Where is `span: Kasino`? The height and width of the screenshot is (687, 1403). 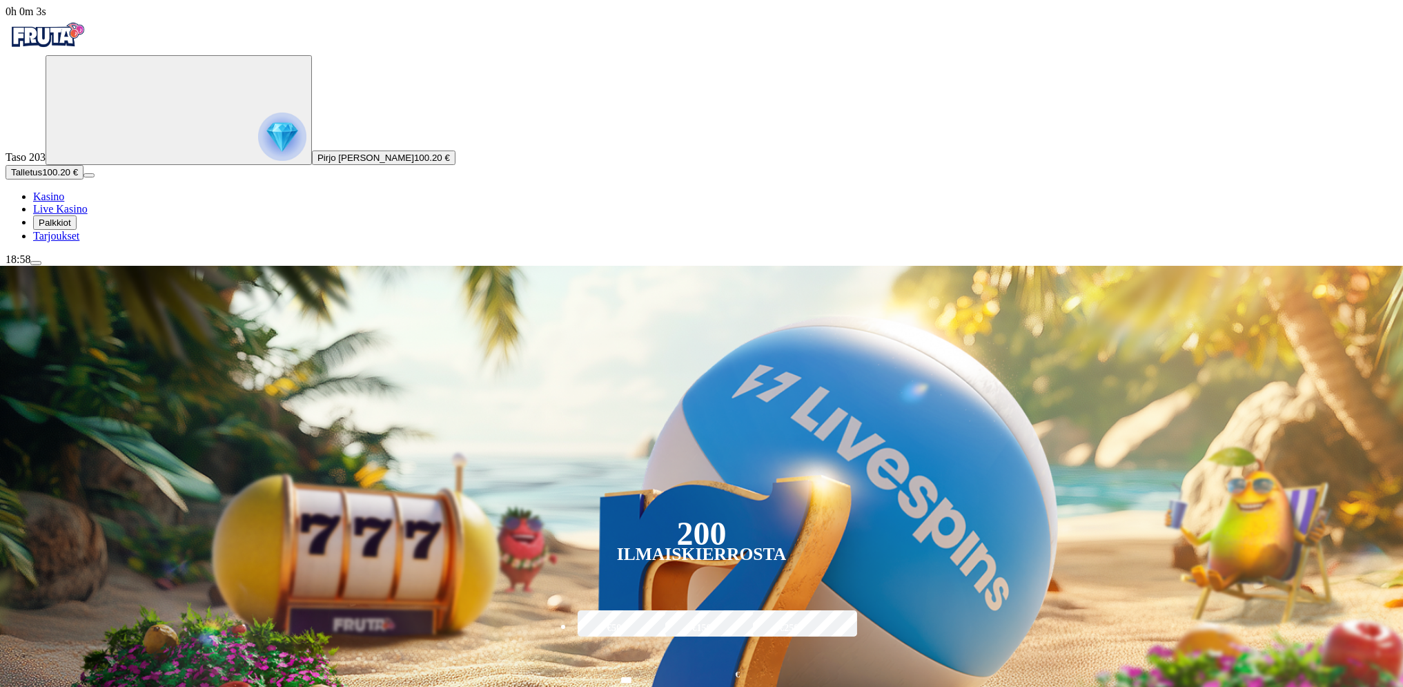
span: Kasino is located at coordinates (48, 196).